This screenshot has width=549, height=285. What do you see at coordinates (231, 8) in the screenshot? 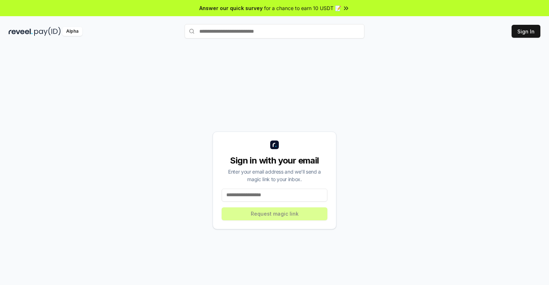
I see `span: Answer our quick survey` at bounding box center [231, 8].